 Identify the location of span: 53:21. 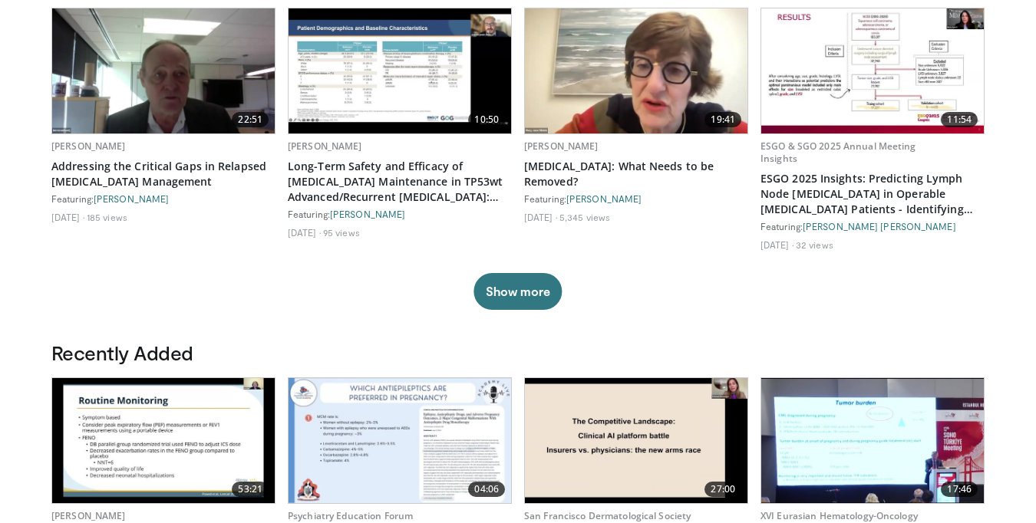
(250, 490).